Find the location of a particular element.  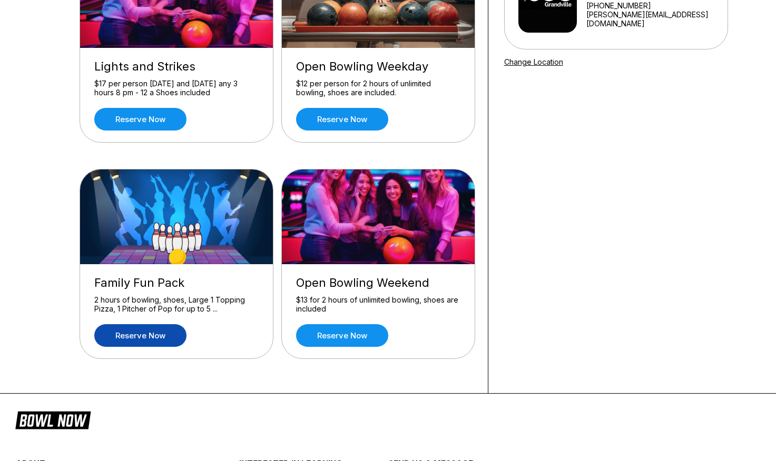

div: Family Fun Pack is located at coordinates (176, 283).